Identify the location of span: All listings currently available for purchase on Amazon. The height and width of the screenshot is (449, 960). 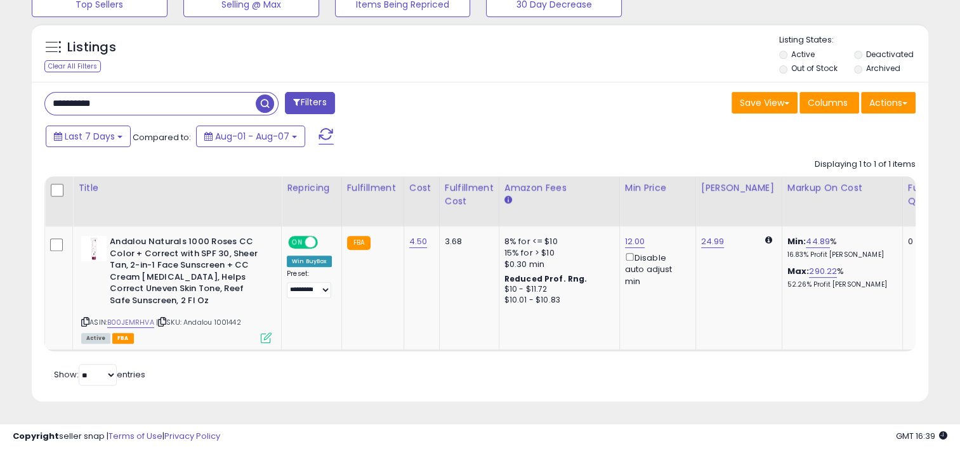
(96, 338).